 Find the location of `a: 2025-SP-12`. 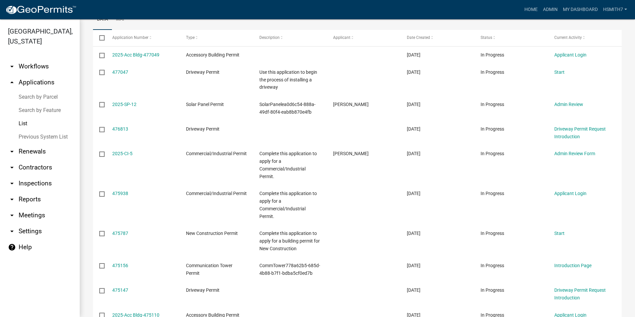

a: 2025-SP-12 is located at coordinates (124, 104).